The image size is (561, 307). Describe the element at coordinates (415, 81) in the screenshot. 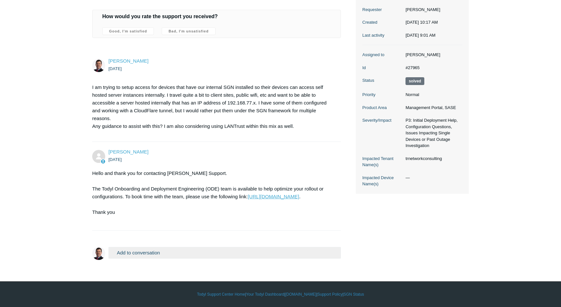

I see `span: This request has been solved` at that location.